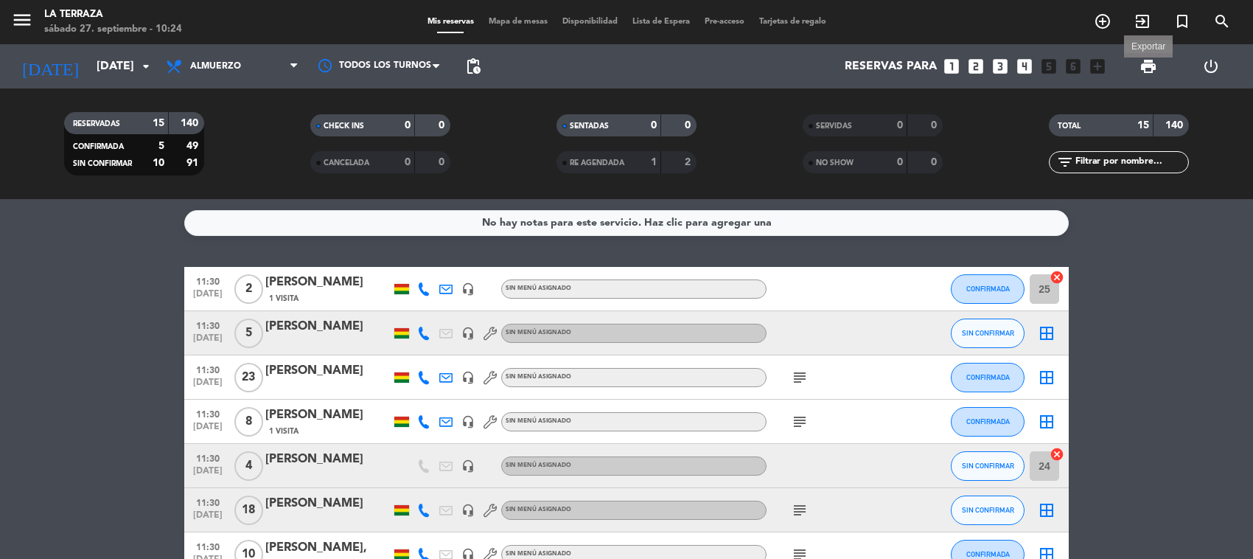 The height and width of the screenshot is (559, 1253). Describe the element at coordinates (833, 126) in the screenshot. I see `span: SERVIDAS` at that location.